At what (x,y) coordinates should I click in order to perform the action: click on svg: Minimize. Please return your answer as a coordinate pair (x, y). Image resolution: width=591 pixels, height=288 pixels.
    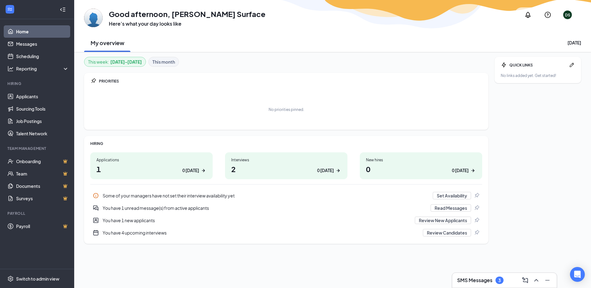
    Looking at the image, I should click on (547, 280).